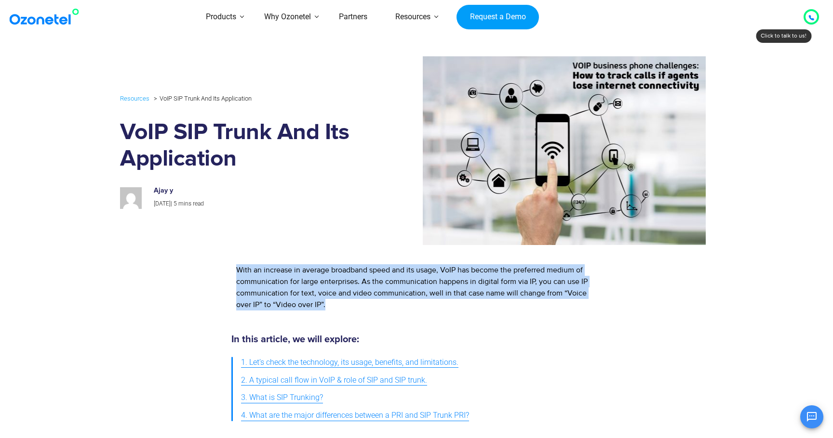 The image size is (833, 438). What do you see at coordinates (355, 416) in the screenshot?
I see `span: 4. What are the major differences between a PRI and SIP Trunk PRI?` at bounding box center [355, 416].